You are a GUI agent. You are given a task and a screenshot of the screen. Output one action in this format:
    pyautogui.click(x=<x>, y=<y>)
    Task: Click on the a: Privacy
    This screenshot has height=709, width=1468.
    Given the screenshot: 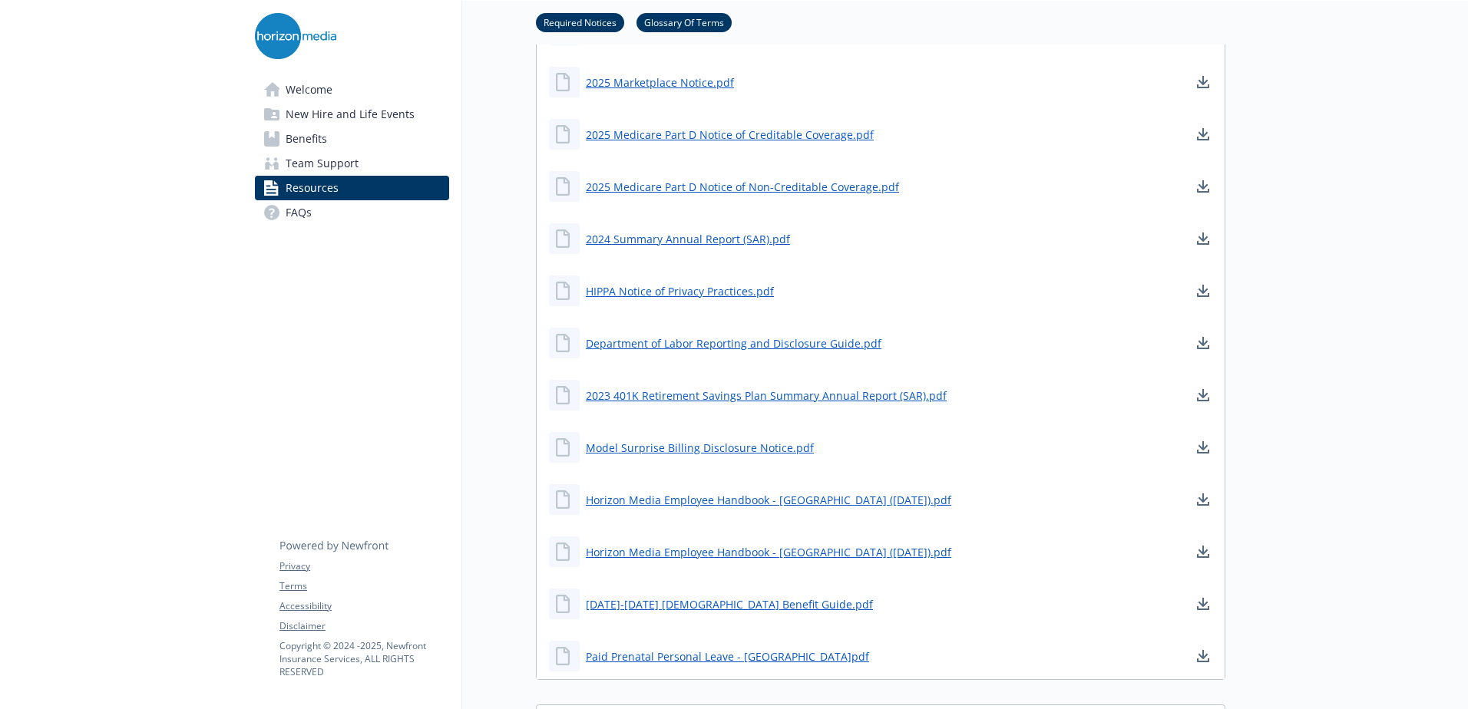 What is the action you would take?
    pyautogui.click(x=364, y=567)
    